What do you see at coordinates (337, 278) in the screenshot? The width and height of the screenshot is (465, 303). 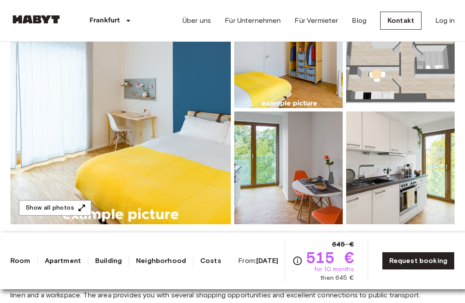 I see `span: then 645 €` at bounding box center [337, 278].